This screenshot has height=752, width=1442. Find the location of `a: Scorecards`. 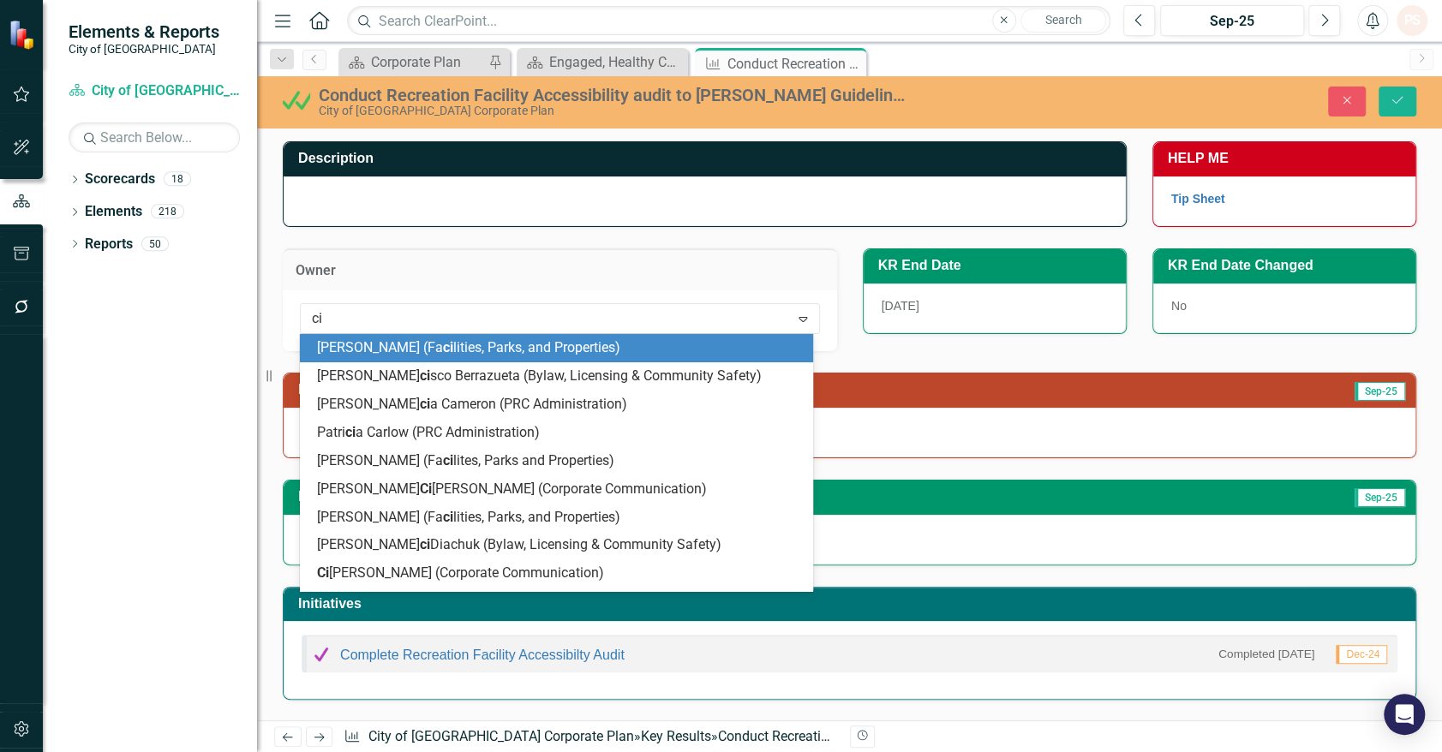

a: Scorecards is located at coordinates (120, 179).